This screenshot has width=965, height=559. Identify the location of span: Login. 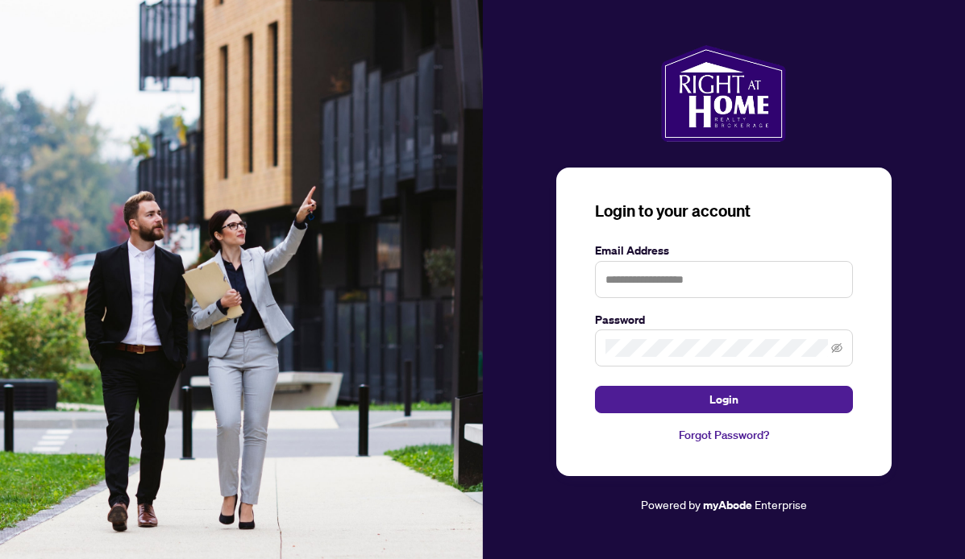
(724, 400).